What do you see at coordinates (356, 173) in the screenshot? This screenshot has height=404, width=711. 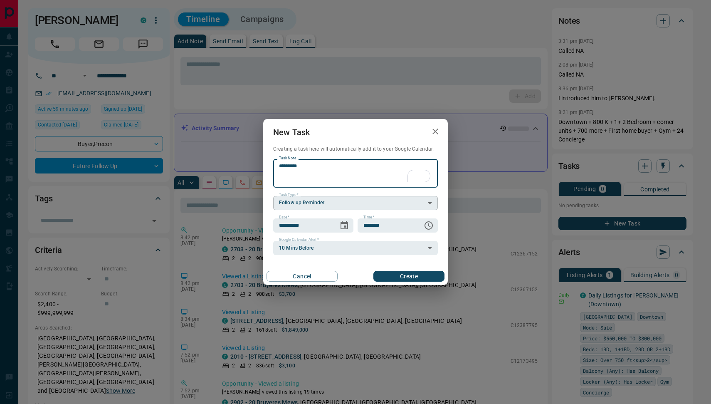 I see `textarea: To enrich screen reader interactions, please activate Accessibility in Grammarly extension settings` at bounding box center [356, 173].